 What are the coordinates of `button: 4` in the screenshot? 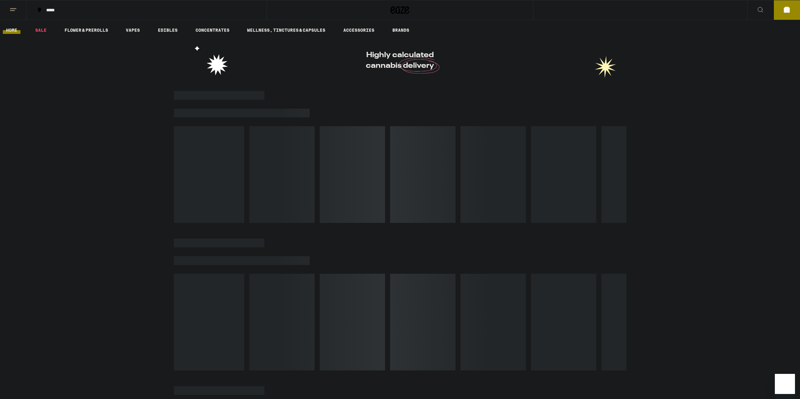 It's located at (786, 10).